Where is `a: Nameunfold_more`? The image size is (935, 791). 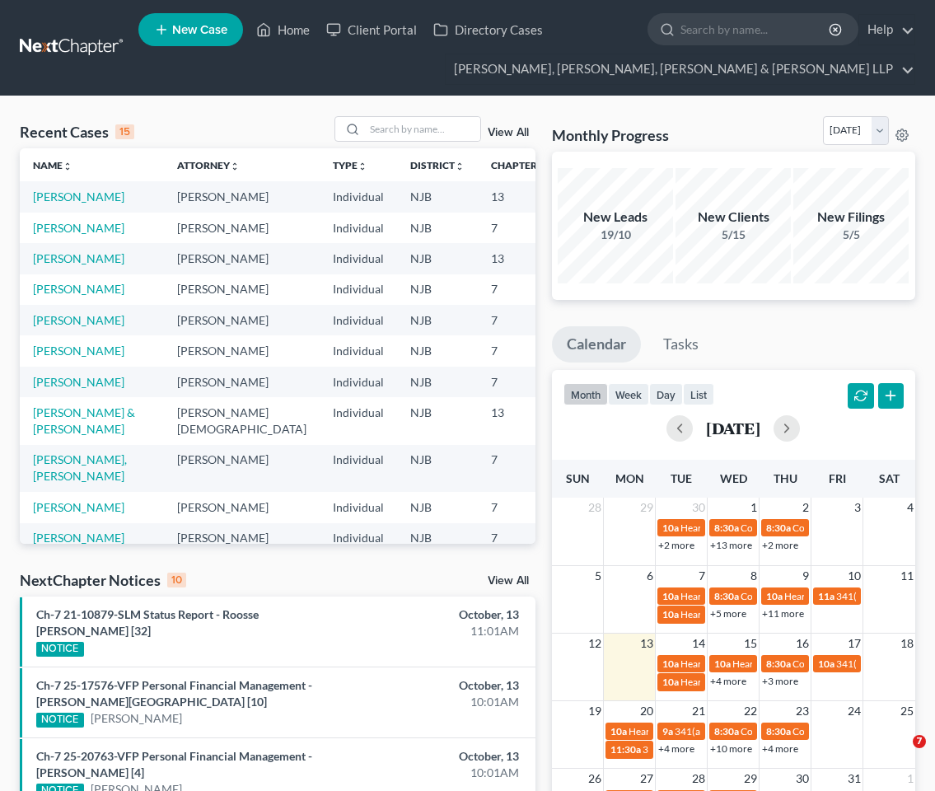
a: Nameunfold_more is located at coordinates (53, 165).